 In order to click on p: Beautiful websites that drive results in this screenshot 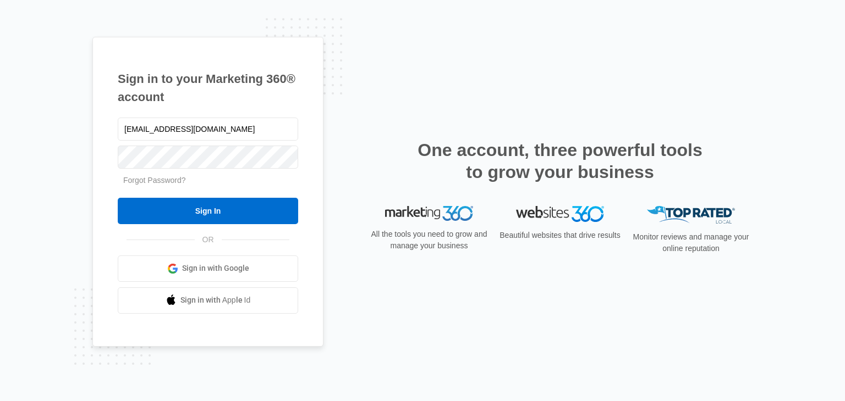, I will do `click(560, 235)`.